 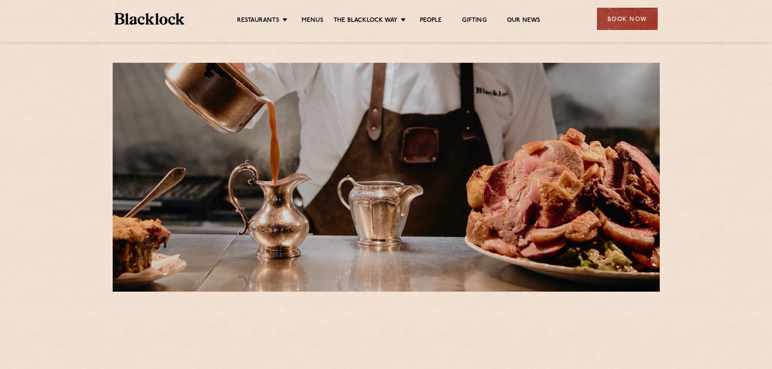 What do you see at coordinates (431, 21) in the screenshot?
I see `a: People` at bounding box center [431, 21].